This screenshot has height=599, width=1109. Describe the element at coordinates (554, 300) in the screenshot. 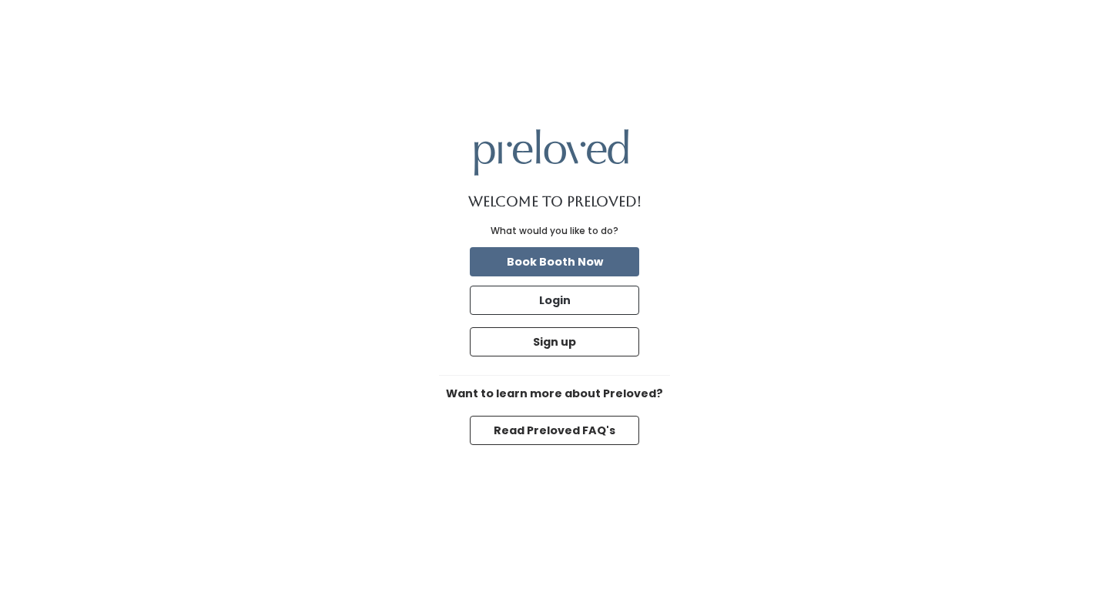

I see `a: Login` at that location.